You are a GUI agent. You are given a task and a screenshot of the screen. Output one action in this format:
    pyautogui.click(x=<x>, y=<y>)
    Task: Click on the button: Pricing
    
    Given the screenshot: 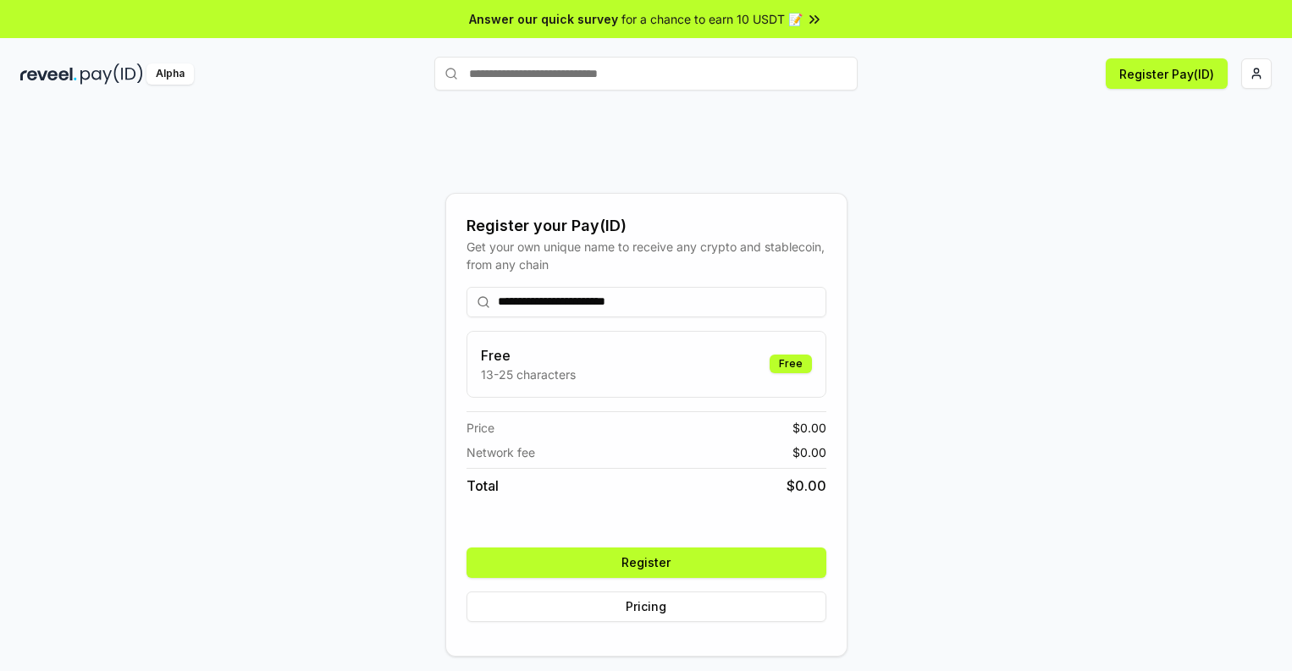 What is the action you would take?
    pyautogui.click(x=646, y=607)
    